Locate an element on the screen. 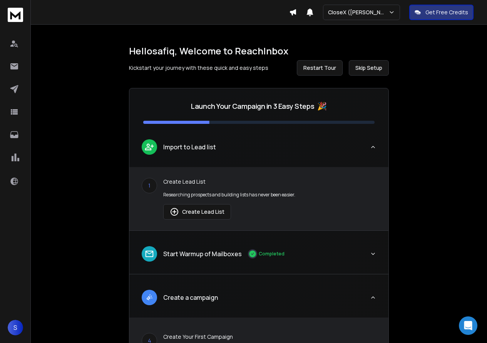 Image resolution: width=487 pixels, height=343 pixels. p: Import to Lead list is located at coordinates (190, 147).